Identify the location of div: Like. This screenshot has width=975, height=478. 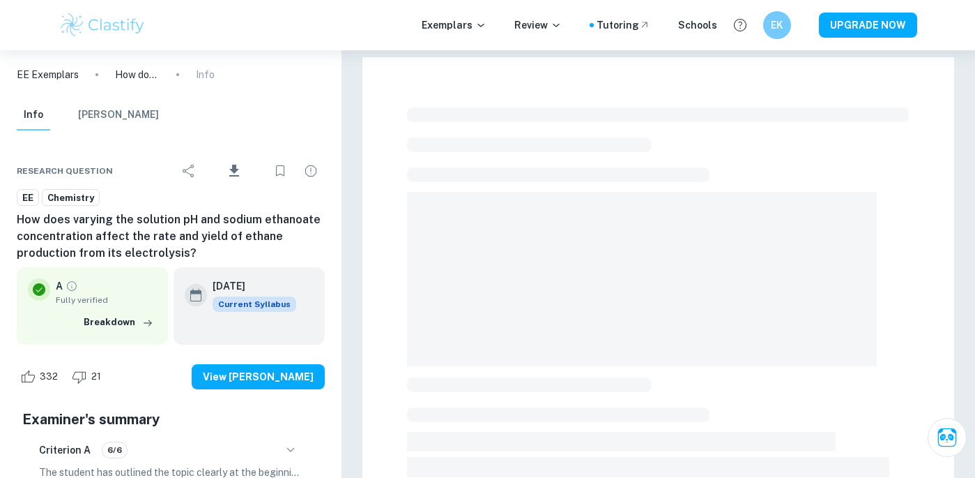
(41, 377).